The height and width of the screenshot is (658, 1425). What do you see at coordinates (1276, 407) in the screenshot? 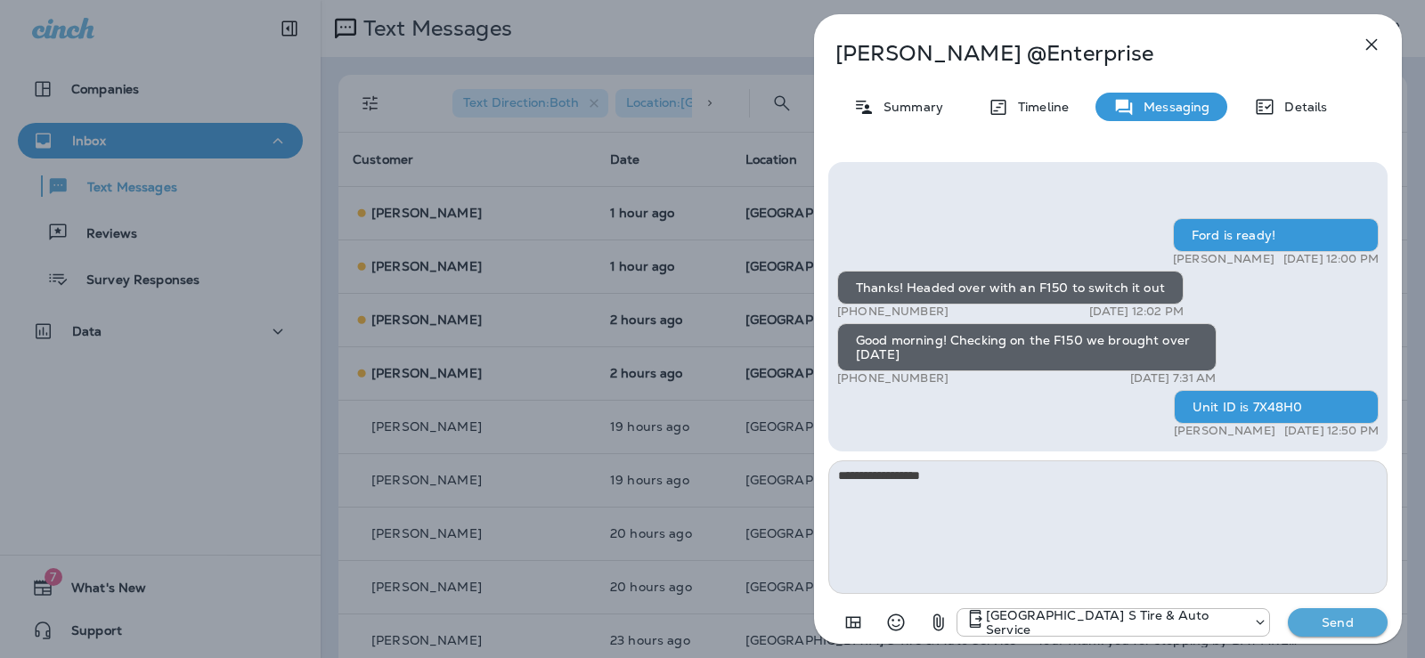
I see `div: Unit ID is 7X48H0` at bounding box center [1276, 407].